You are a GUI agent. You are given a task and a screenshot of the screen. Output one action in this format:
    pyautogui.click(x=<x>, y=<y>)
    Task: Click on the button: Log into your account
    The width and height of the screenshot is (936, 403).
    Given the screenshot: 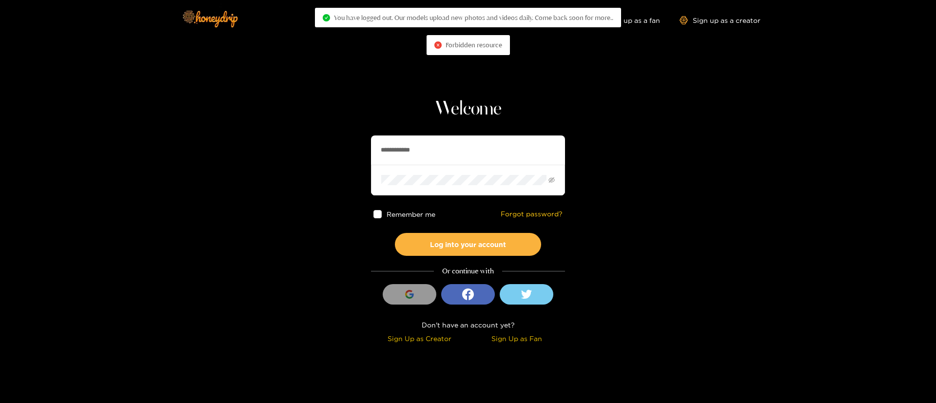 What is the action you would take?
    pyautogui.click(x=468, y=244)
    